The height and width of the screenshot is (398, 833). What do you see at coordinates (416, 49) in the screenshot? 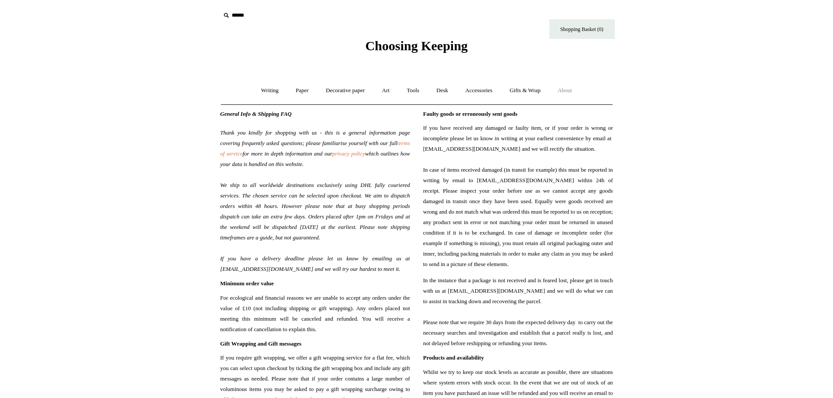
I see `a: Choosing Keeping` at bounding box center [416, 49].